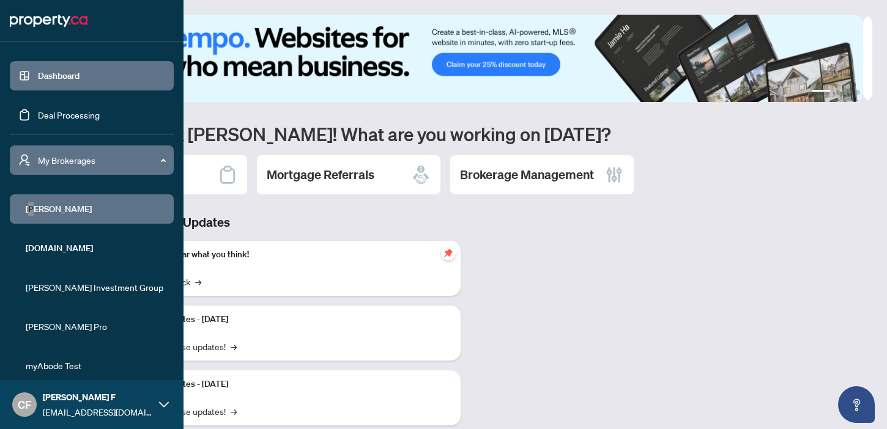  I want to click on a: Dashboard, so click(59, 76).